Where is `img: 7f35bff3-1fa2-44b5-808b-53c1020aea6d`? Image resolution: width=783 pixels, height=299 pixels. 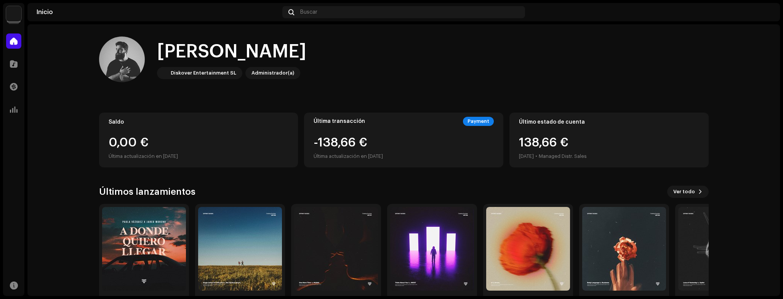
img: 7f35bff3-1fa2-44b5-808b-53c1020aea6d is located at coordinates (144, 249).